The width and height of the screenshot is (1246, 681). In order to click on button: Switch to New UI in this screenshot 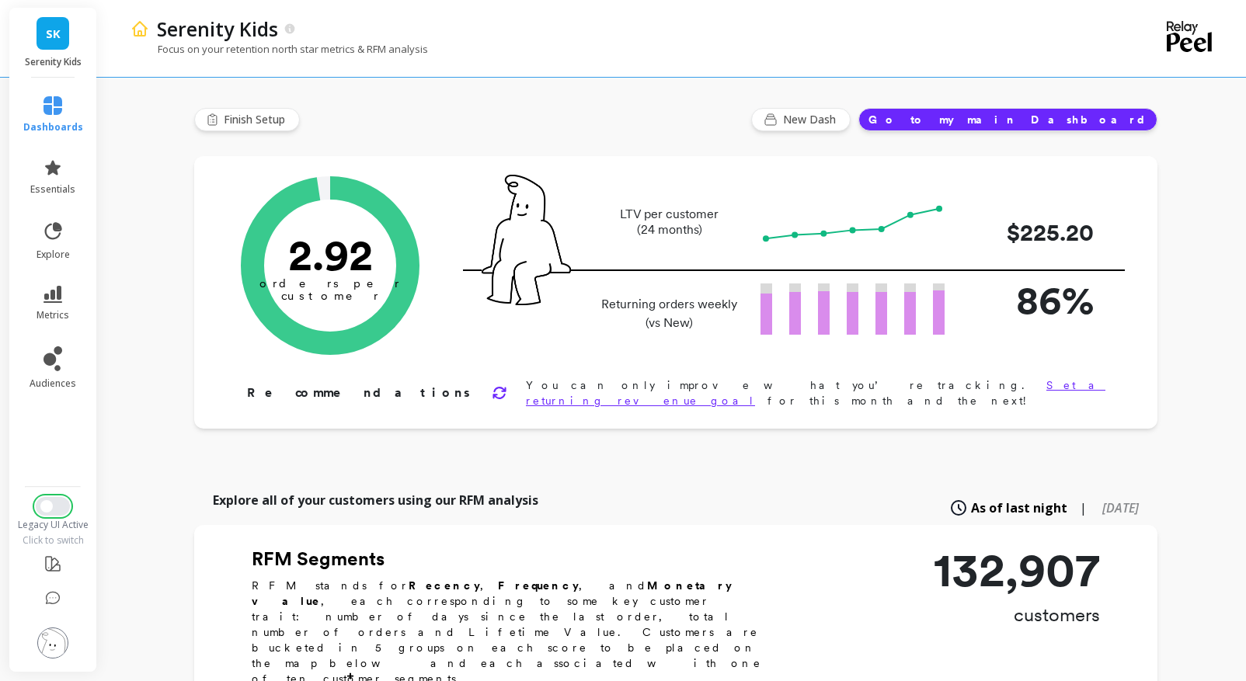, I will do `click(53, 507)`.